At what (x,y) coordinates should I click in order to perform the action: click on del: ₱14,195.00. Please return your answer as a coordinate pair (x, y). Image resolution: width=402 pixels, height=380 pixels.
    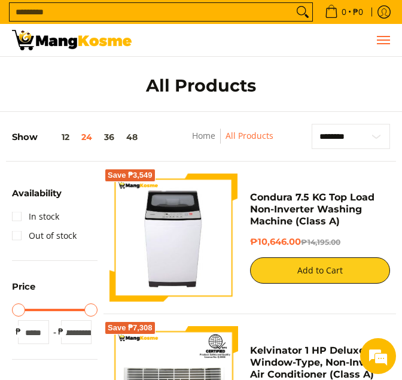
    Looking at the image, I should click on (321, 242).